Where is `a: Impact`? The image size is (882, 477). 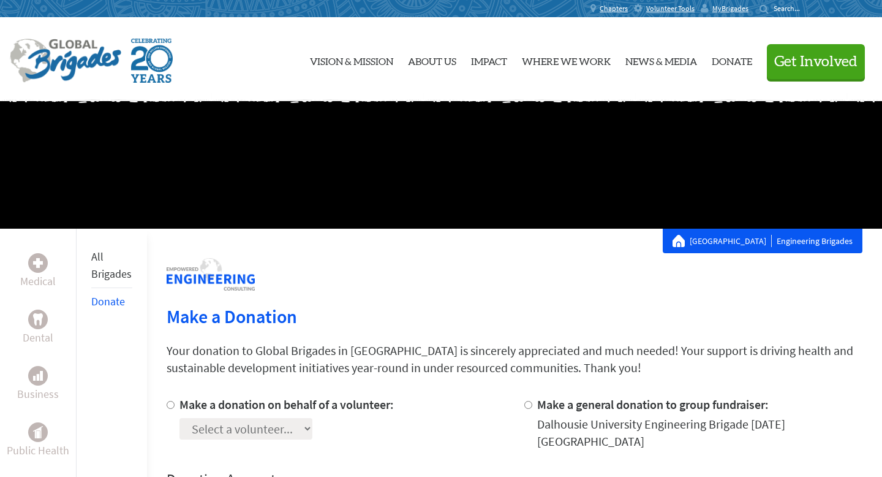
a: Impact is located at coordinates (489, 59).